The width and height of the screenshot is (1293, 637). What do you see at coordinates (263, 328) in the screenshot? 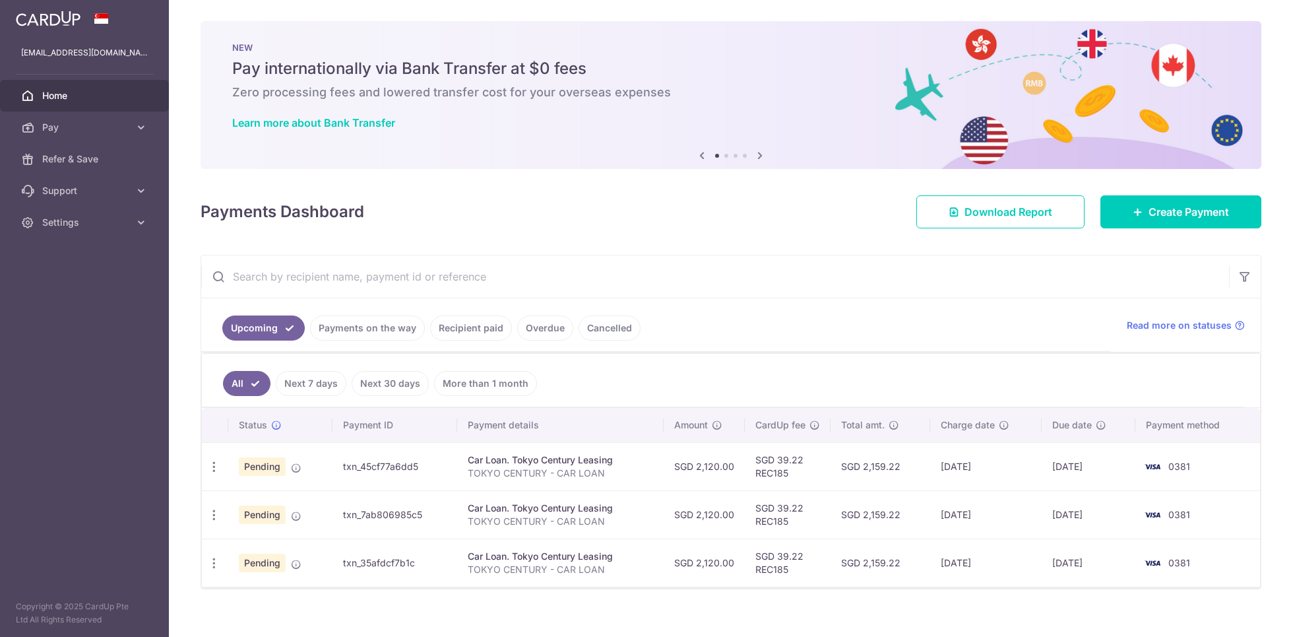
I see `a: Upcoming` at bounding box center [263, 328].